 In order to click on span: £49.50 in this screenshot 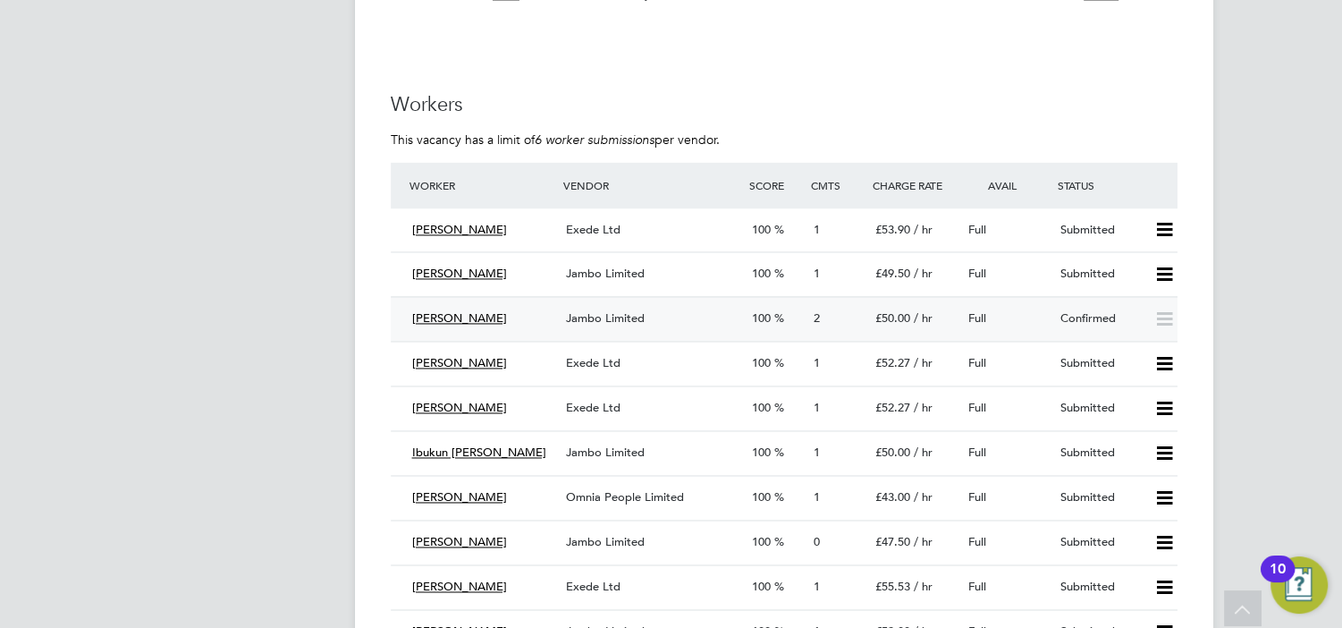, I will do `click(893, 273)`.